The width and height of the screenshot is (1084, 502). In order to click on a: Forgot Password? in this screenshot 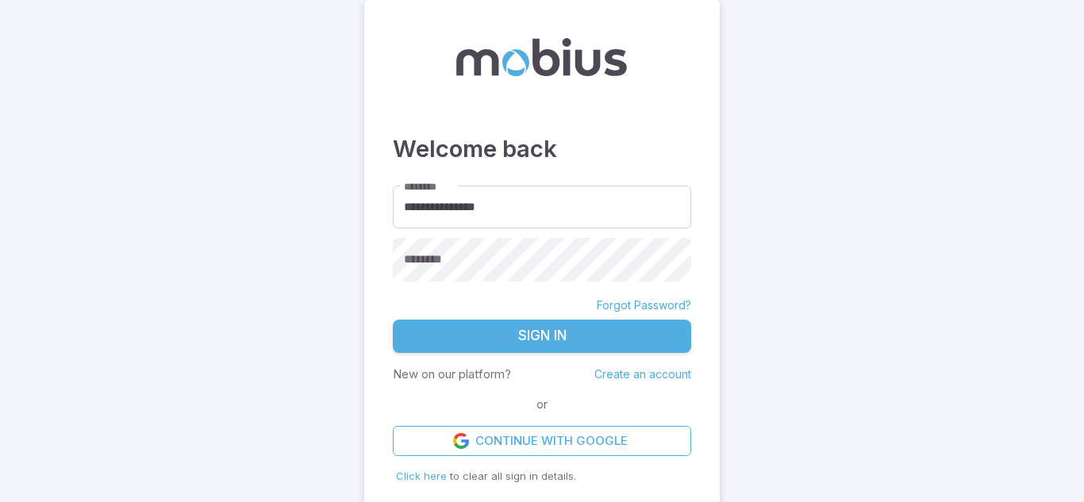, I will do `click(644, 306)`.